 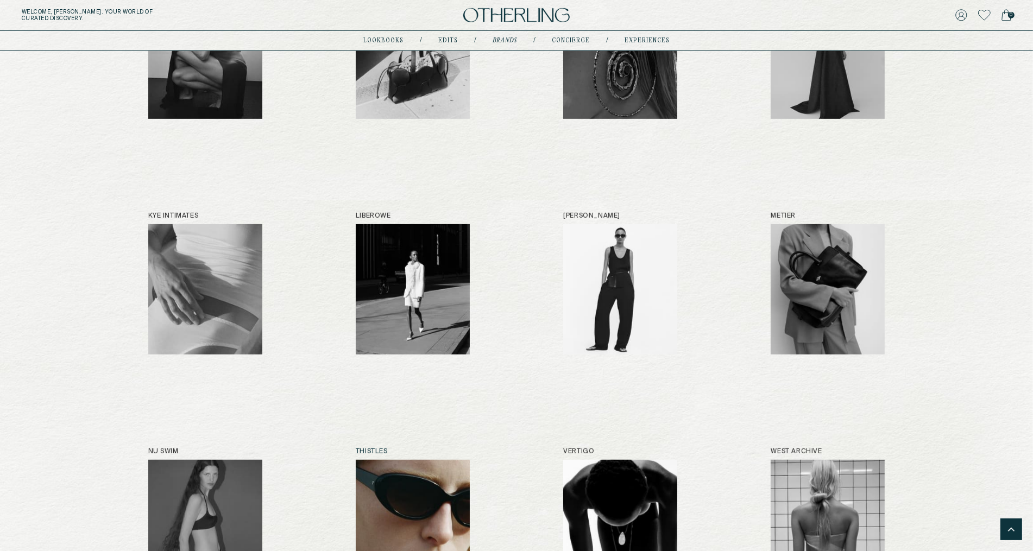 I want to click on img: Kye Intimates, so click(x=205, y=289).